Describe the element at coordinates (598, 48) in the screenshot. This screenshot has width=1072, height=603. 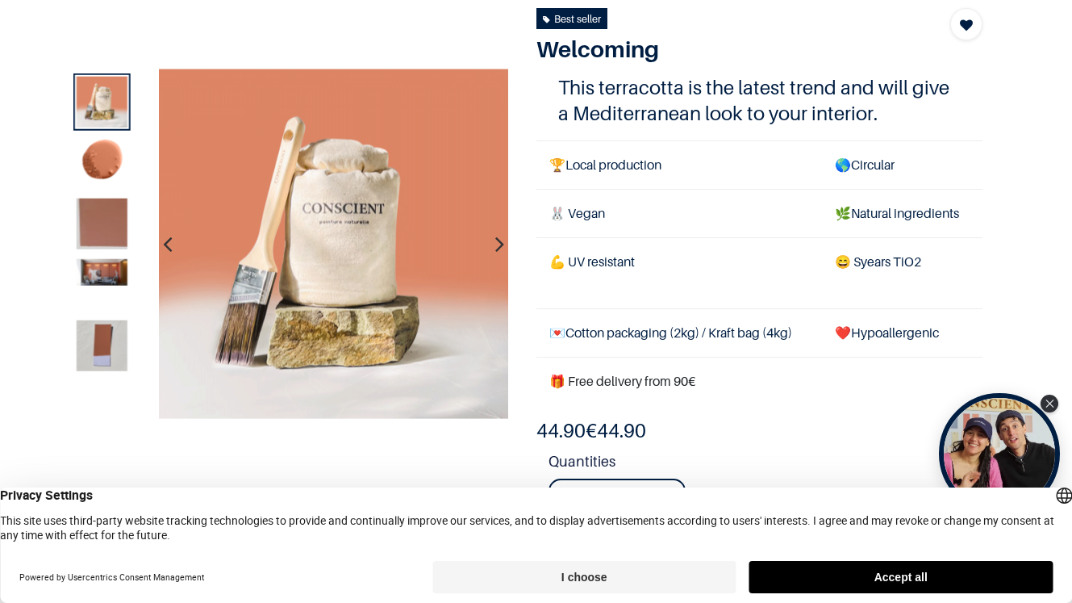
I see `font: Welcoming` at that location.